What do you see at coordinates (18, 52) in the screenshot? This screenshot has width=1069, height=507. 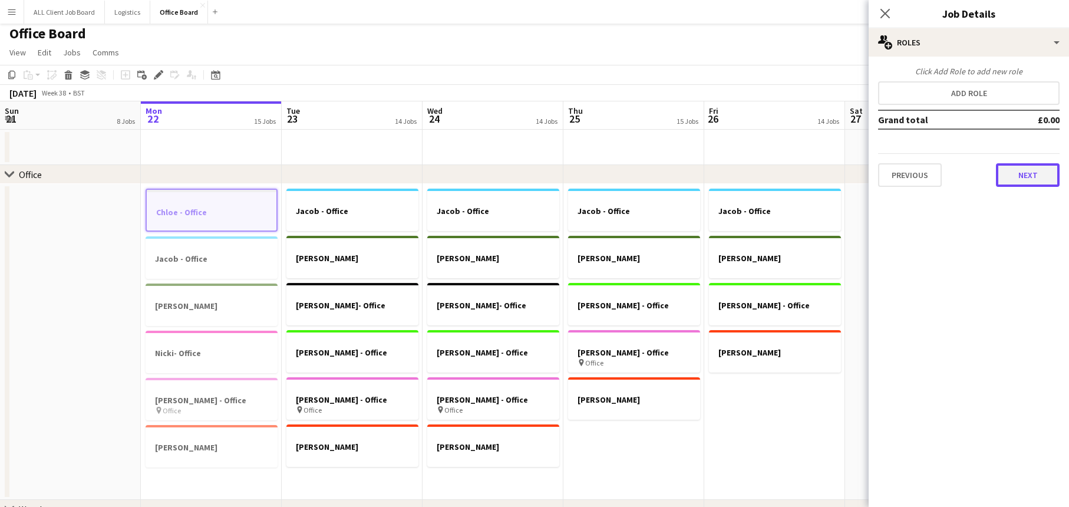 I see `span: View` at bounding box center [18, 52].